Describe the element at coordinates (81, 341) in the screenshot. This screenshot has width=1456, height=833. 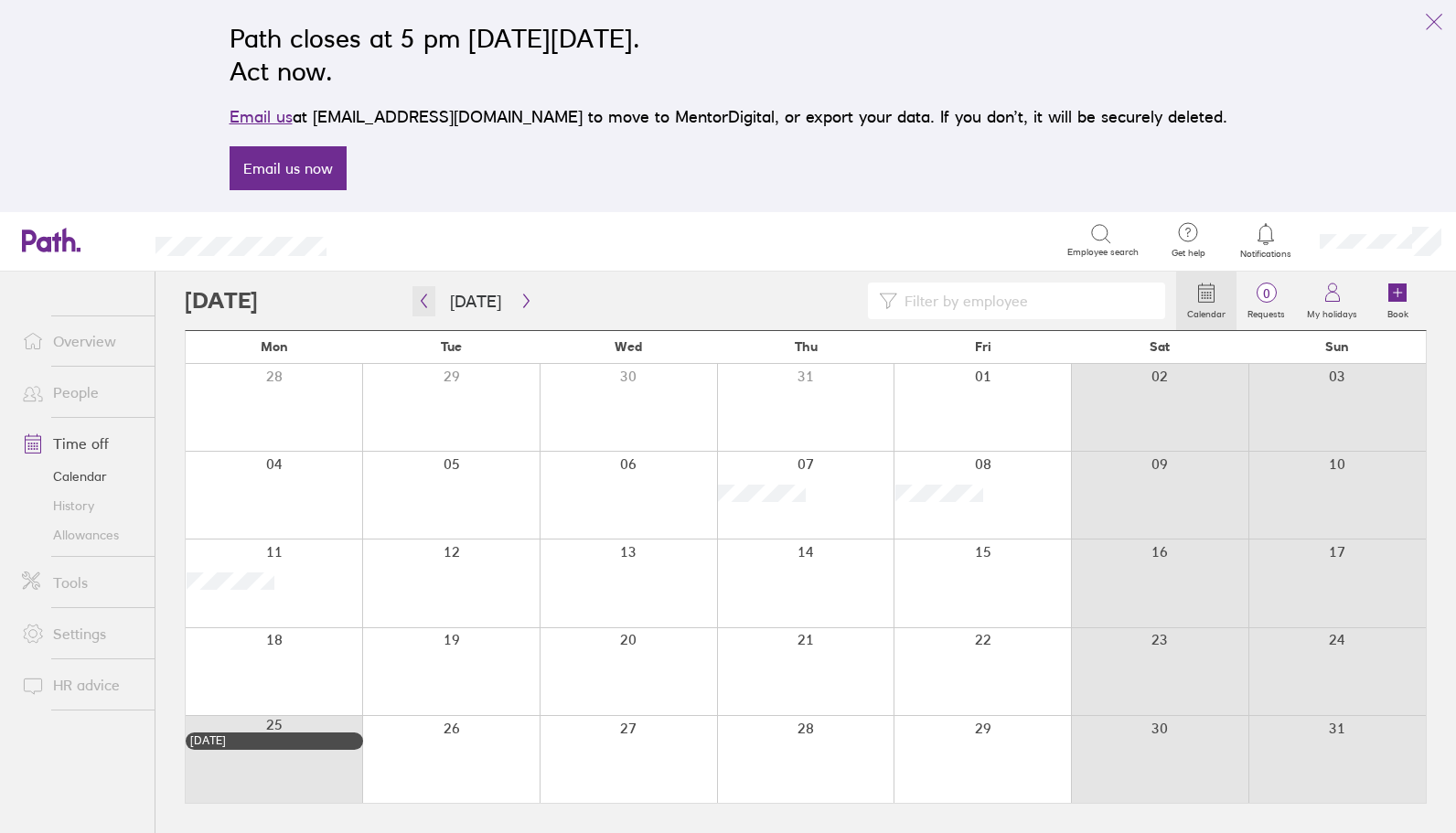
I see `a: Overview` at that location.